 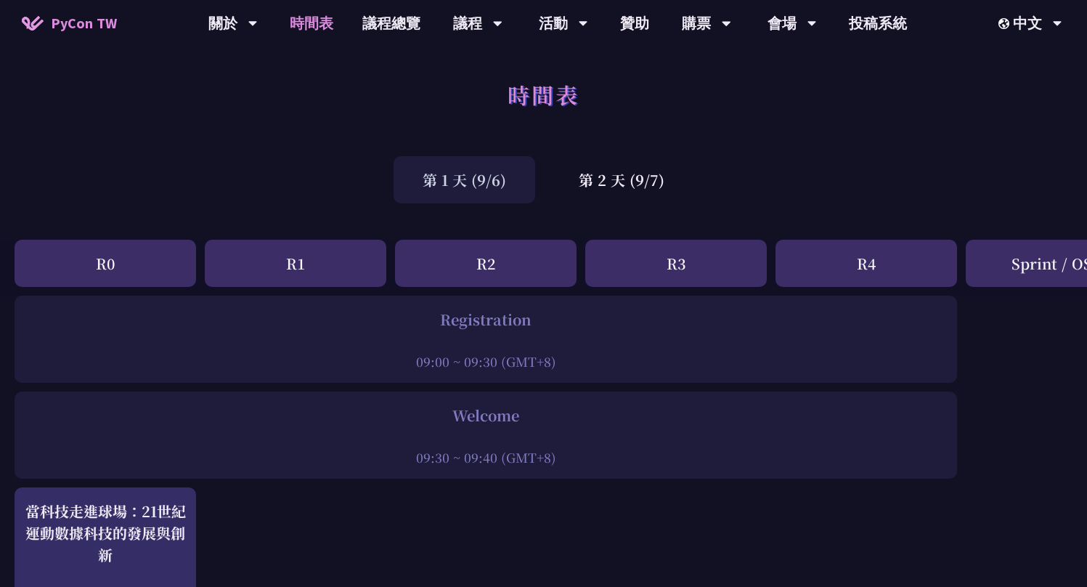 I want to click on div: 第 2 天 (9/7), so click(x=621, y=179).